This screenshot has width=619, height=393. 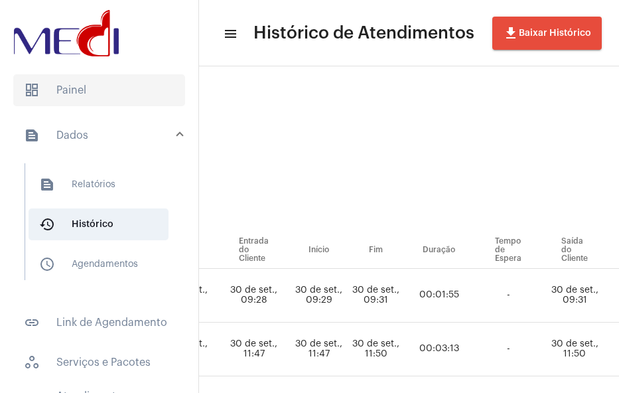 What do you see at coordinates (99, 362) in the screenshot?
I see `span: Serviços e Pacotes` at bounding box center [99, 362].